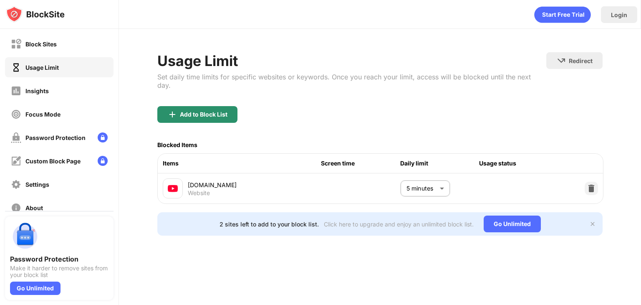 The height and width of the screenshot is (305, 641). Describe the element at coordinates (16, 208) in the screenshot. I see `img: about-off.svg` at that location.